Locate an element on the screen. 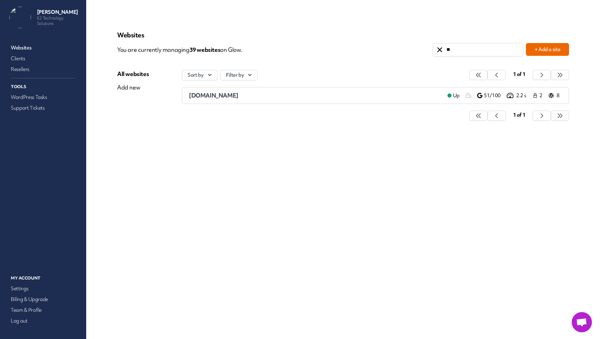 The image size is (600, 339). div: All websites is located at coordinates (133, 74).